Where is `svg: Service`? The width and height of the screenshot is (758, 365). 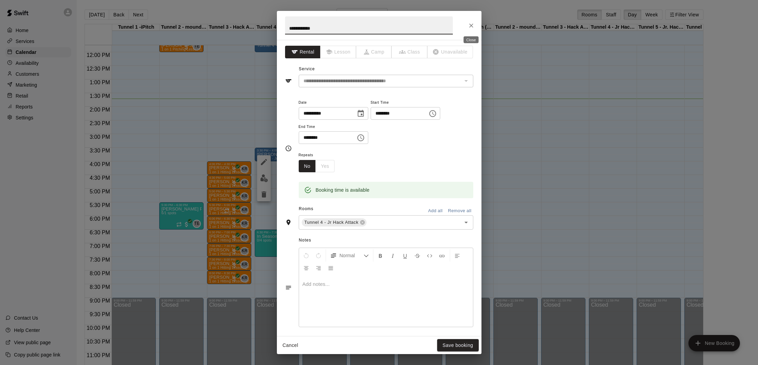
svg: Service is located at coordinates (289, 81).